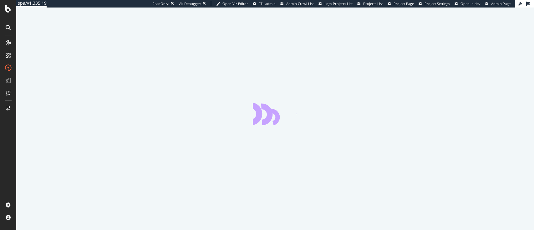  Describe the element at coordinates (335, 4) in the screenshot. I see `a: Logs Projects List` at that location.